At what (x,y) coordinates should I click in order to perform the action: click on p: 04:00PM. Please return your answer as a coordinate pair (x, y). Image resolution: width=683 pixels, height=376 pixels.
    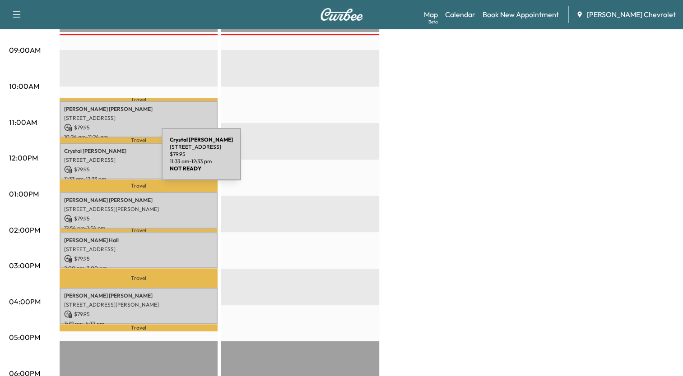
    Looking at the image, I should click on (25, 302).